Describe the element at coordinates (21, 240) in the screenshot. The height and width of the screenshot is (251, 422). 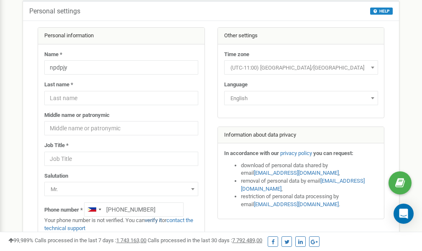
I see `span: 99,989%` at that location.